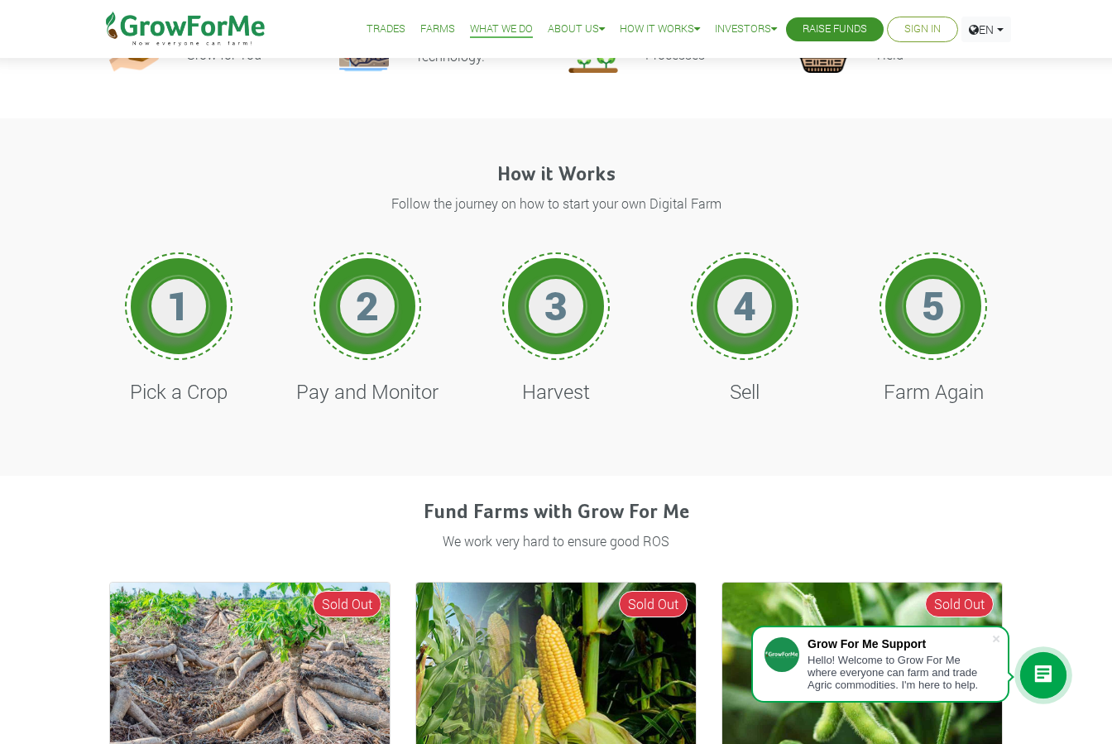 This screenshot has height=744, width=1112. What do you see at coordinates (179, 391) in the screenshot?
I see `h4: Pick a Crop` at bounding box center [179, 391].